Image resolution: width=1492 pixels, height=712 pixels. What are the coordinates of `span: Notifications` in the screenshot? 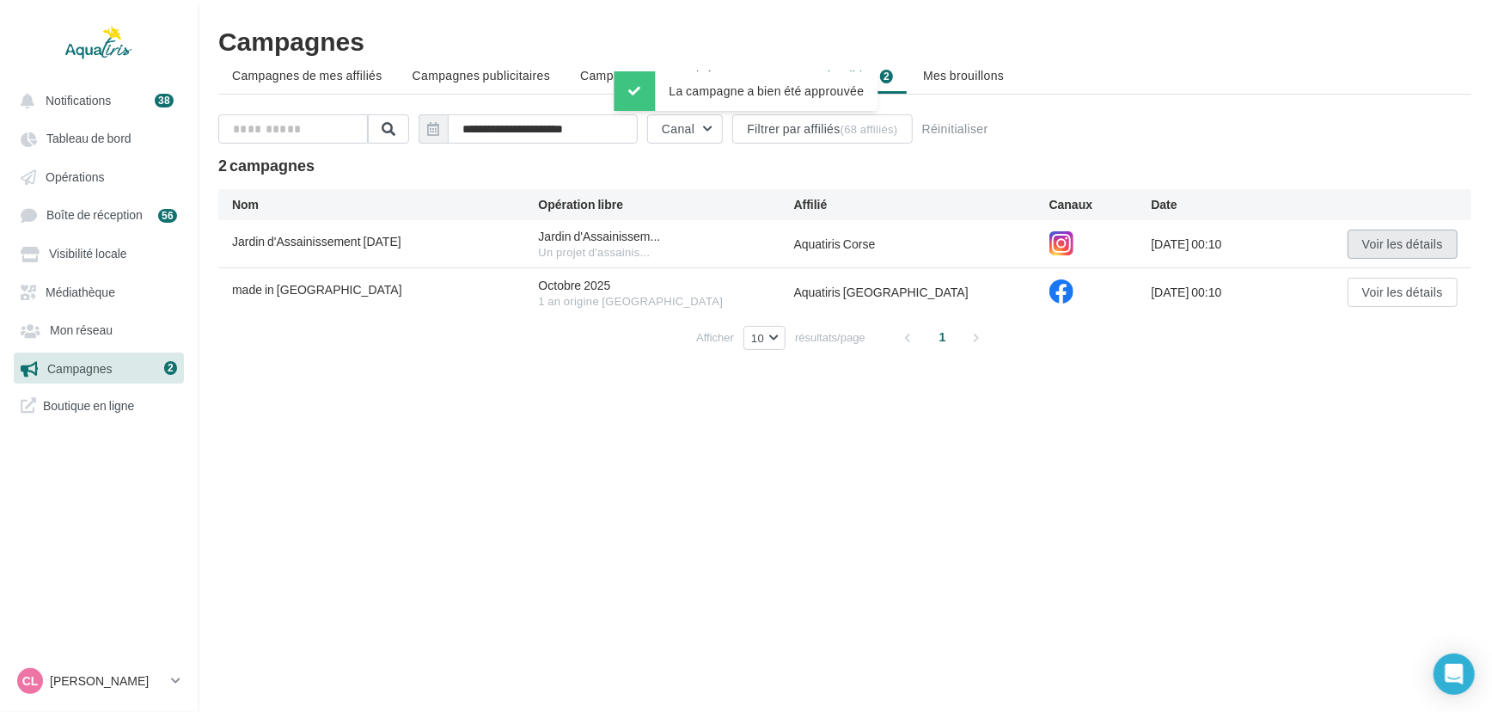 It's located at (78, 100).